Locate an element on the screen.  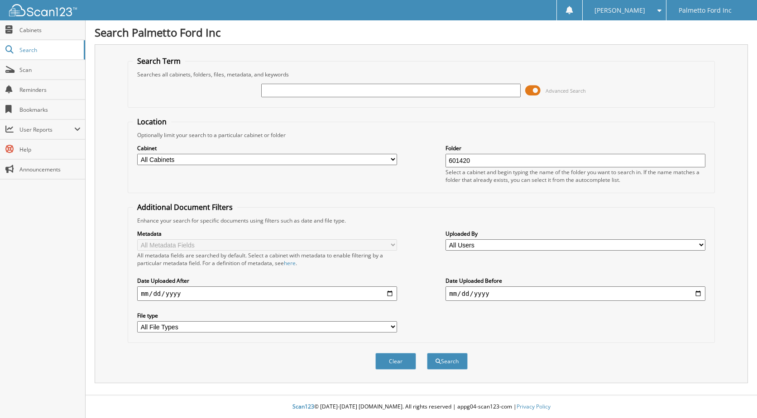
label: File type is located at coordinates (267, 315).